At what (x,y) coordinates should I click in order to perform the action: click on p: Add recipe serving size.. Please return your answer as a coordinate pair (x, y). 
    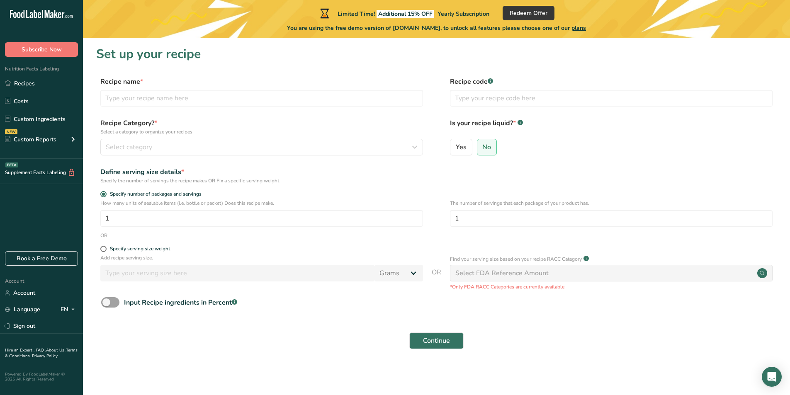
    Looking at the image, I should click on (262, 258).